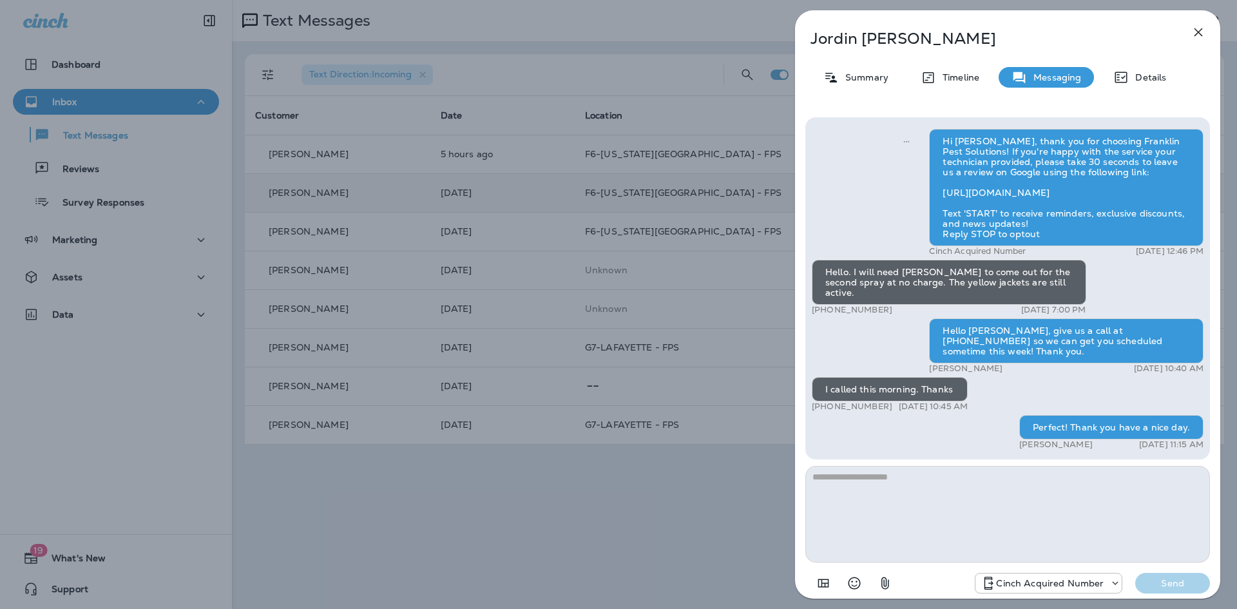 This screenshot has width=1237, height=609. What do you see at coordinates (889, 389) in the screenshot?
I see `div: I called this morning. Thanks` at bounding box center [889, 389].